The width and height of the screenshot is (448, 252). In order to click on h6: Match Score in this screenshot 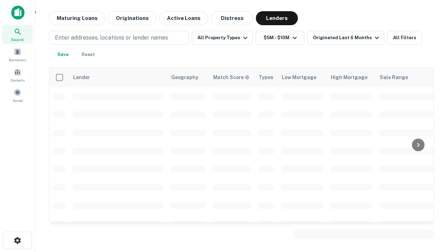, I will do `click(230, 77)`.